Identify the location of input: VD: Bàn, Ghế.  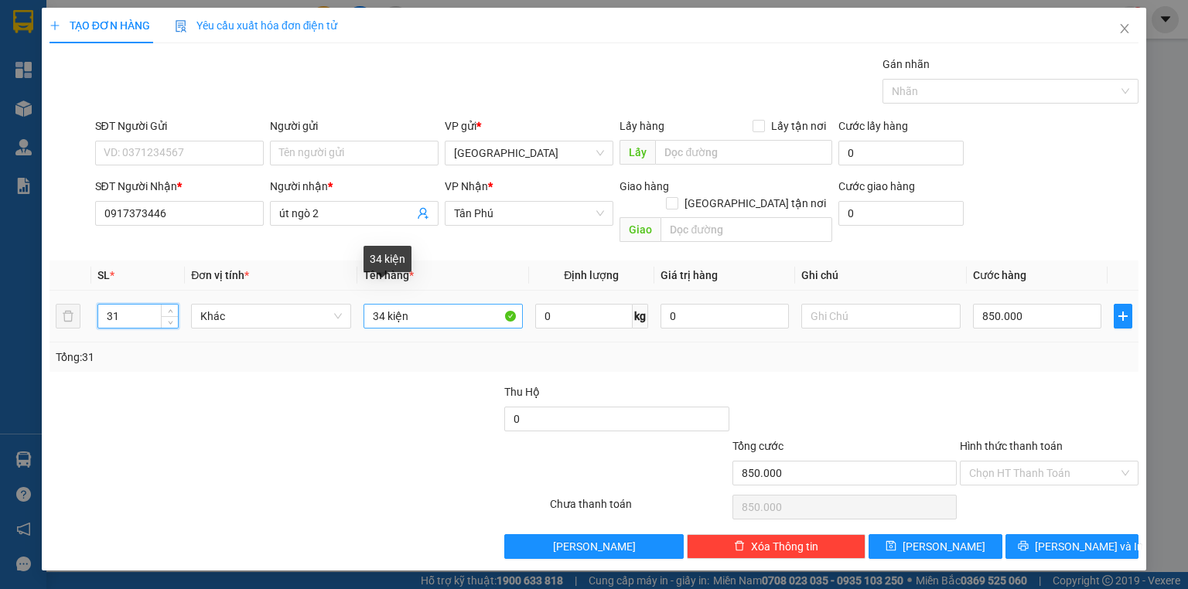
(443, 316).